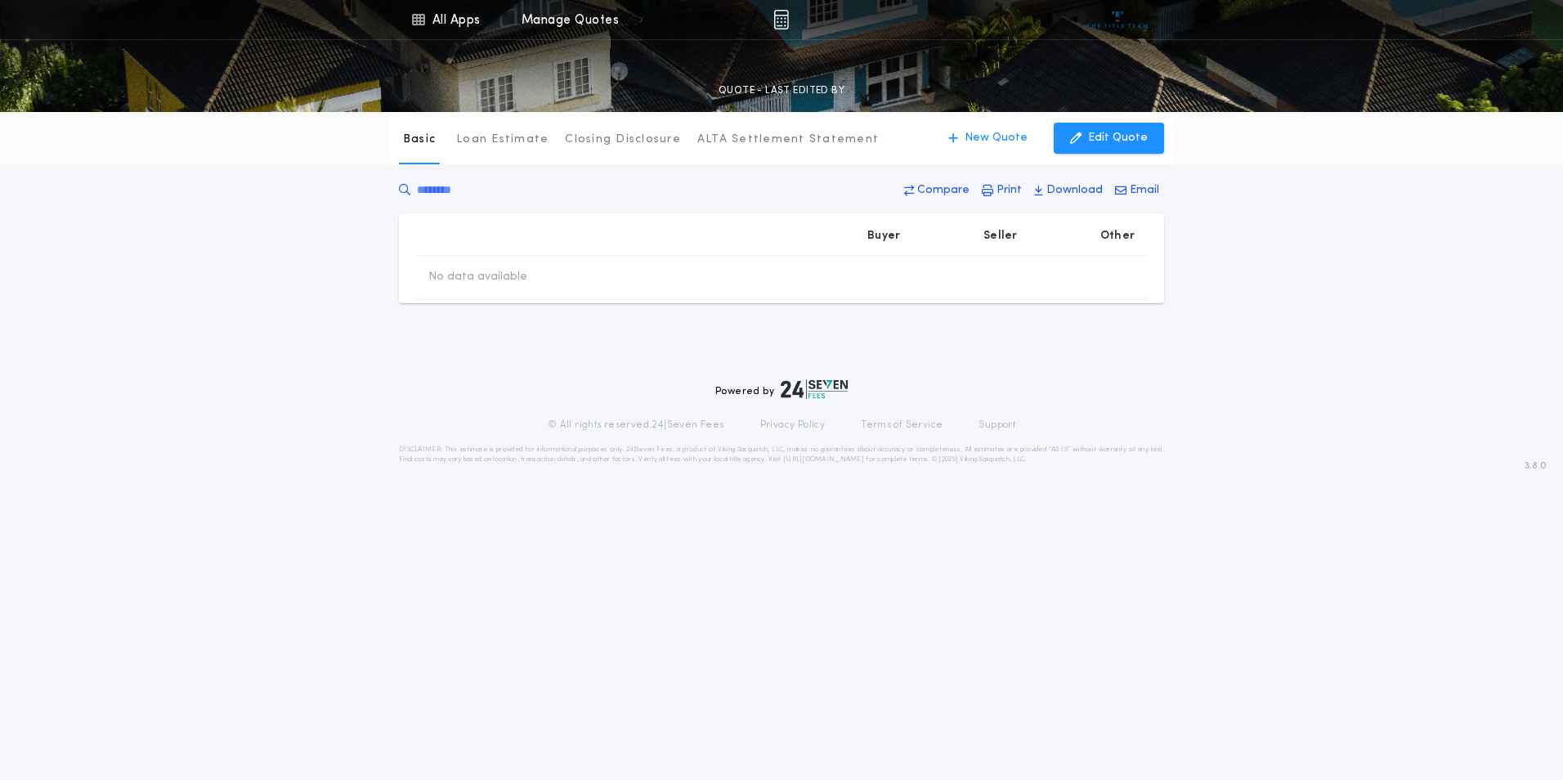 The width and height of the screenshot is (1563, 780). Describe the element at coordinates (781, 20) in the screenshot. I see `img: img` at that location.